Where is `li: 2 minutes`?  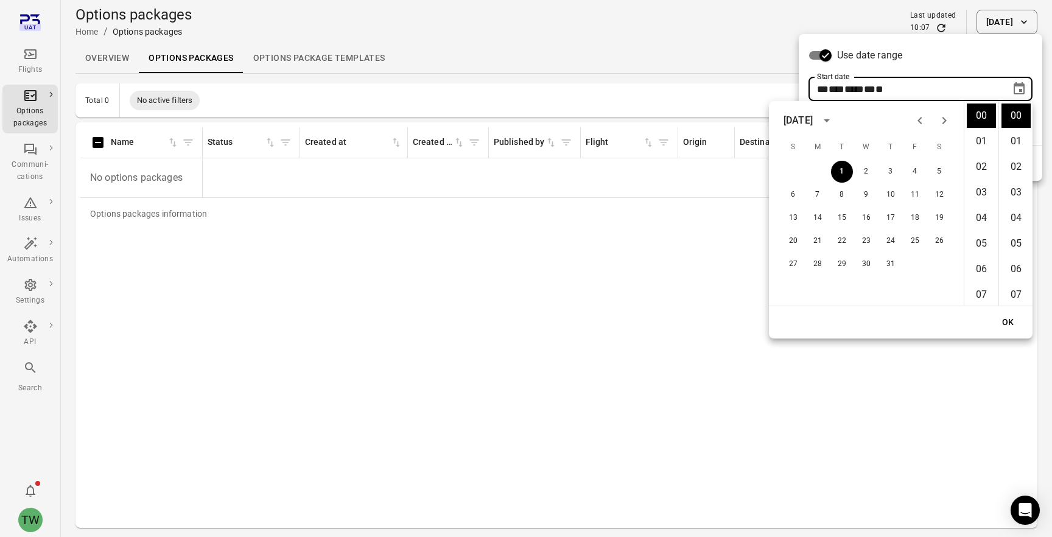
li: 2 minutes is located at coordinates (1016, 167).